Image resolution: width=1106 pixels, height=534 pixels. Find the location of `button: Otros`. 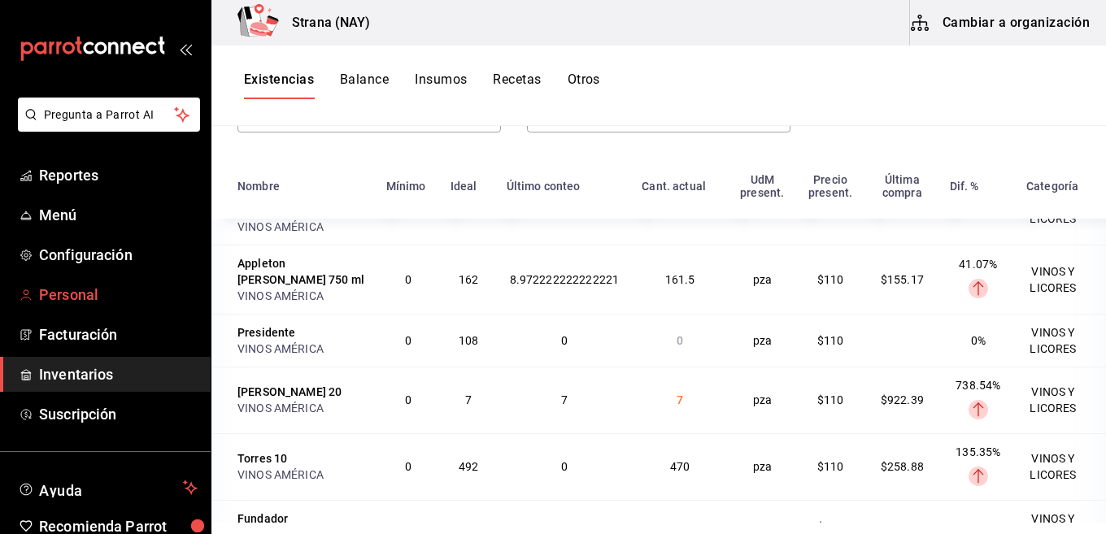

button: Otros is located at coordinates (584, 85).